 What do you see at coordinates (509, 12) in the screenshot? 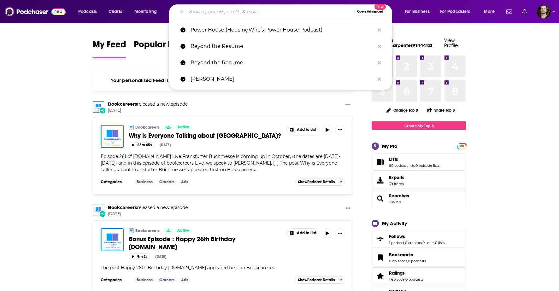
I see `a: Show notifications dropdown` at bounding box center [509, 12].